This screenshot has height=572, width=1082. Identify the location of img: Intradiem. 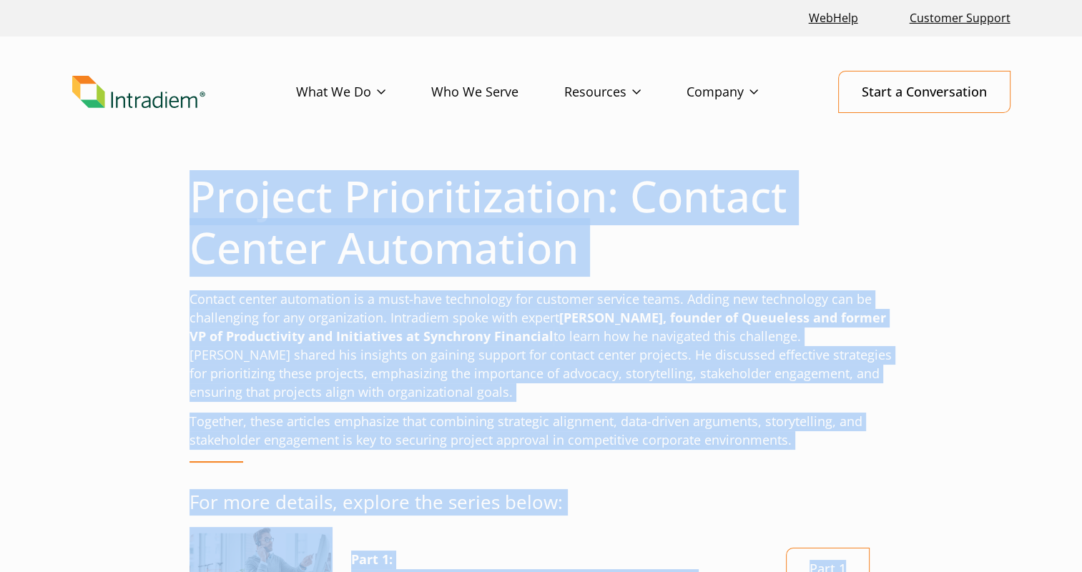
(139, 92).